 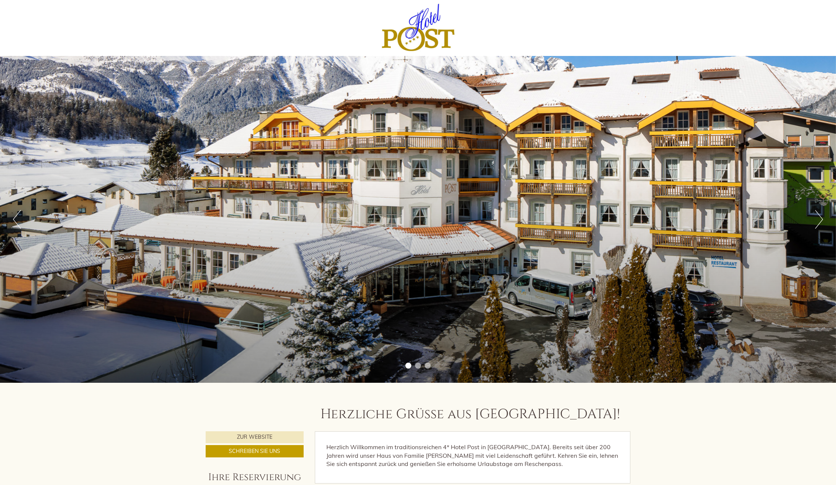 I want to click on a: Schreiben Sie uns, so click(x=255, y=451).